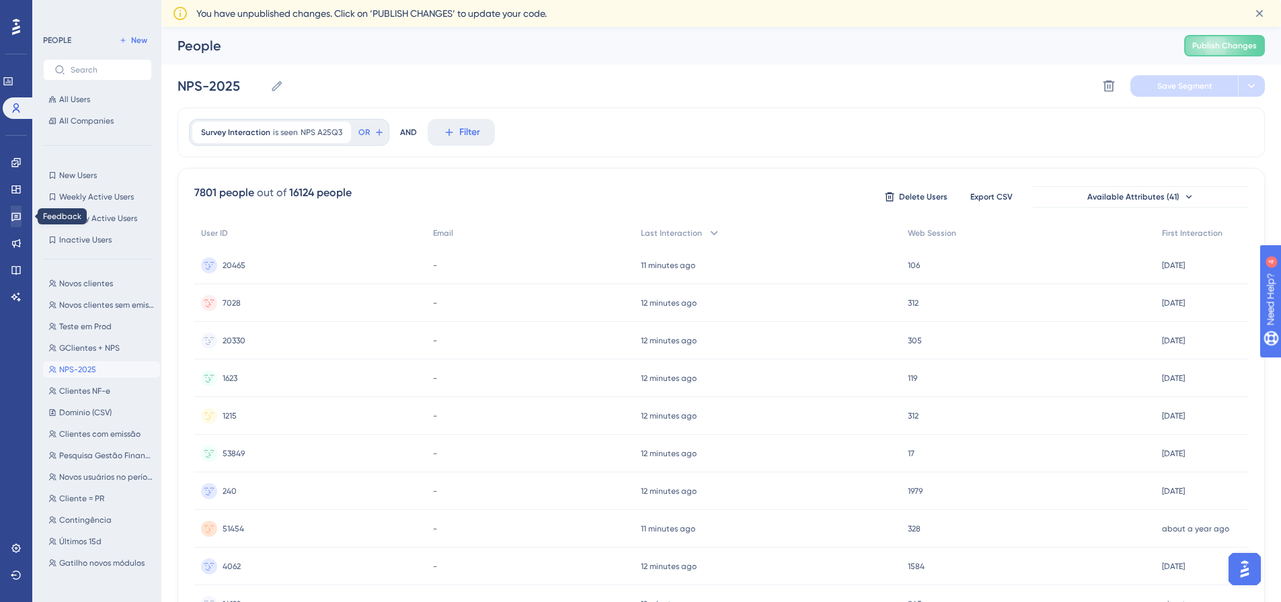 This screenshot has width=1281, height=602. I want to click on span: Novos clientes, so click(86, 284).